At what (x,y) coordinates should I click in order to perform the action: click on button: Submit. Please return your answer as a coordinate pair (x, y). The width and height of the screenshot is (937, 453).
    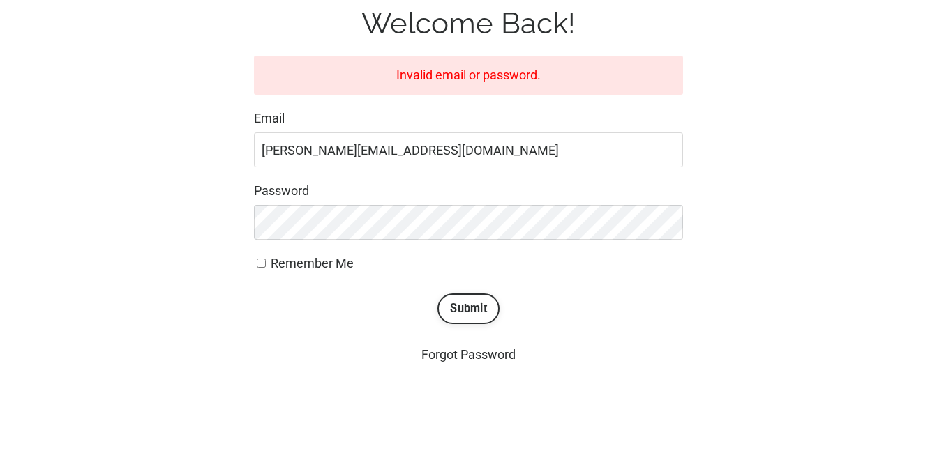
    Looking at the image, I should click on (468, 309).